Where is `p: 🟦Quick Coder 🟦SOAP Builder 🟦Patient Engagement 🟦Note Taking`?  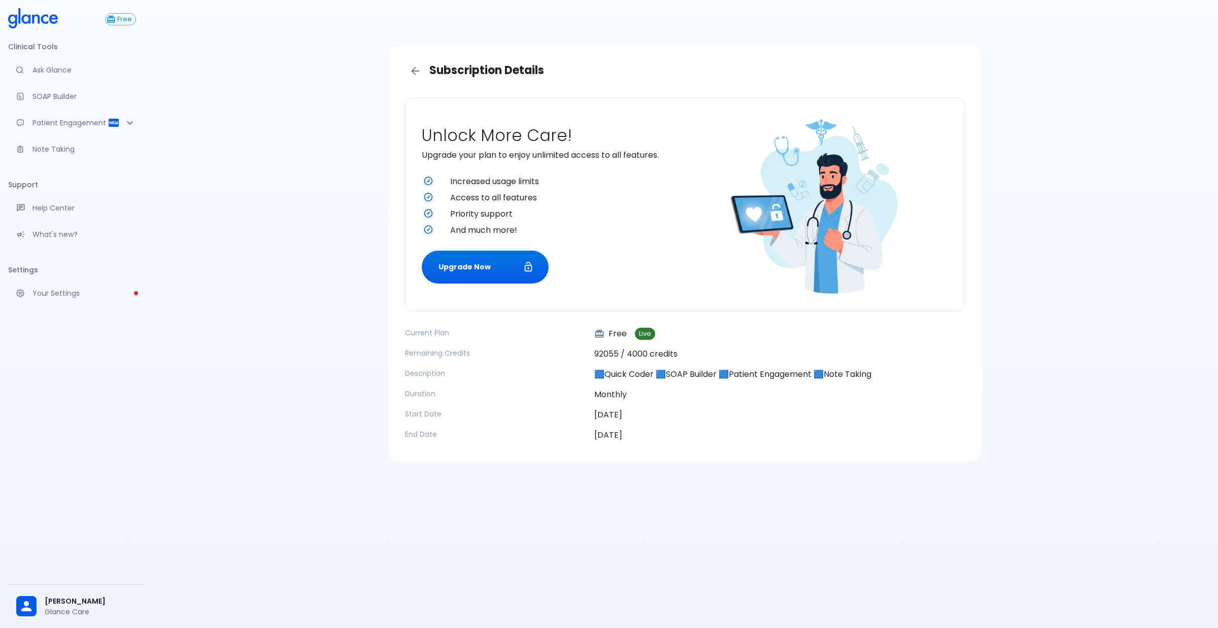 p: 🟦Quick Coder 🟦SOAP Builder 🟦Patient Engagement 🟦Note Taking is located at coordinates (780, 375).